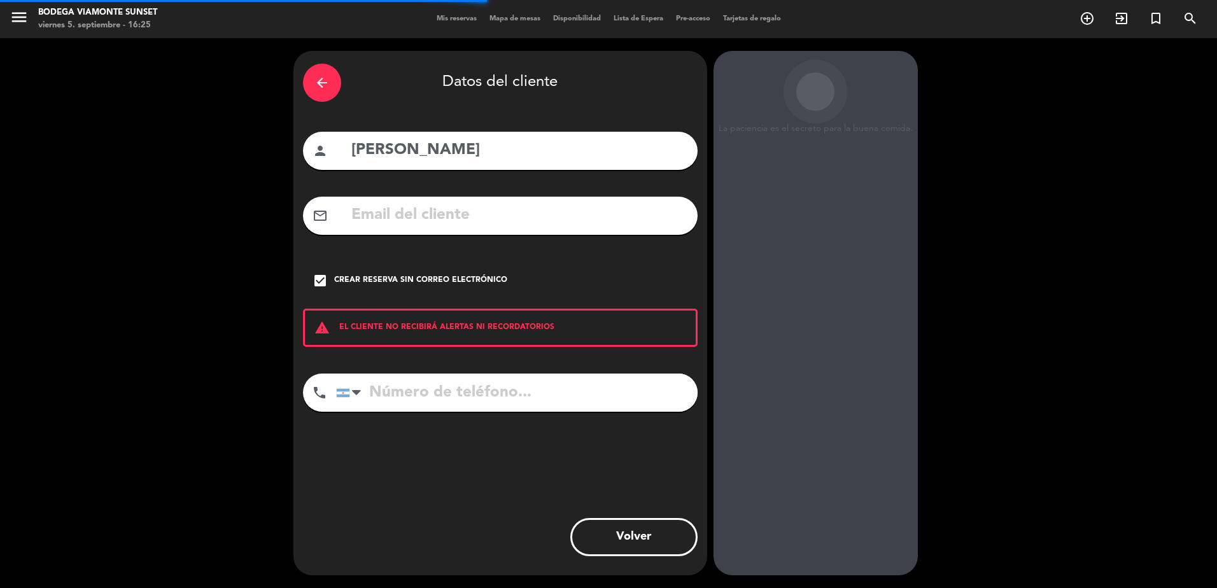 The image size is (1217, 588). What do you see at coordinates (517, 393) in the screenshot?
I see `input: Número de teléfono...` at bounding box center [517, 393].